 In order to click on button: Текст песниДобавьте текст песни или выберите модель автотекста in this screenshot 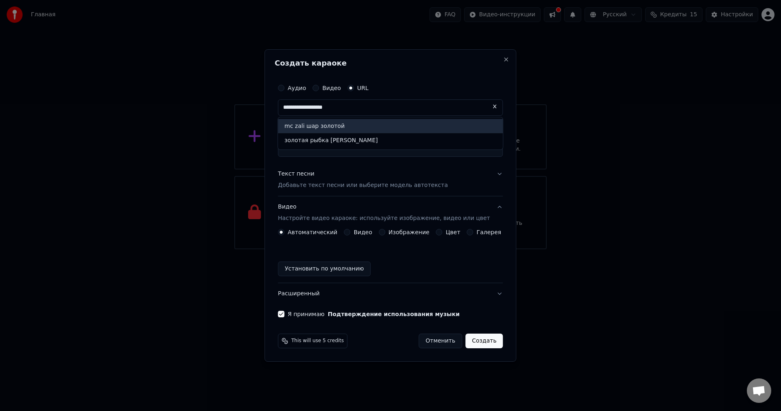, I will do `click(390, 180)`.